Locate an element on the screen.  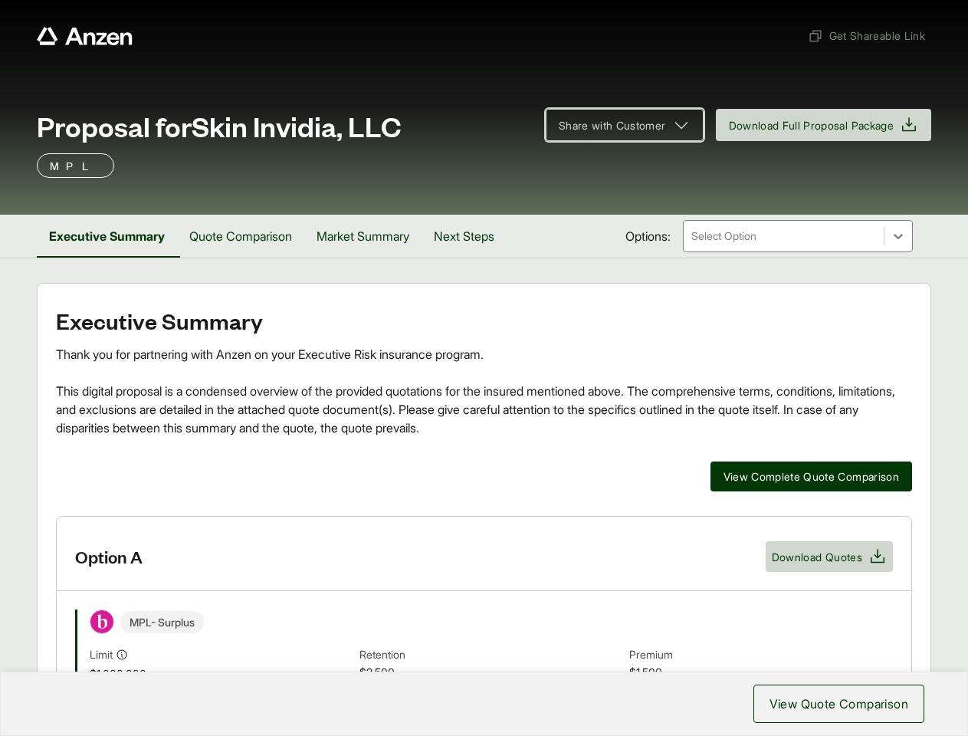
p: MPL is located at coordinates (75, 166).